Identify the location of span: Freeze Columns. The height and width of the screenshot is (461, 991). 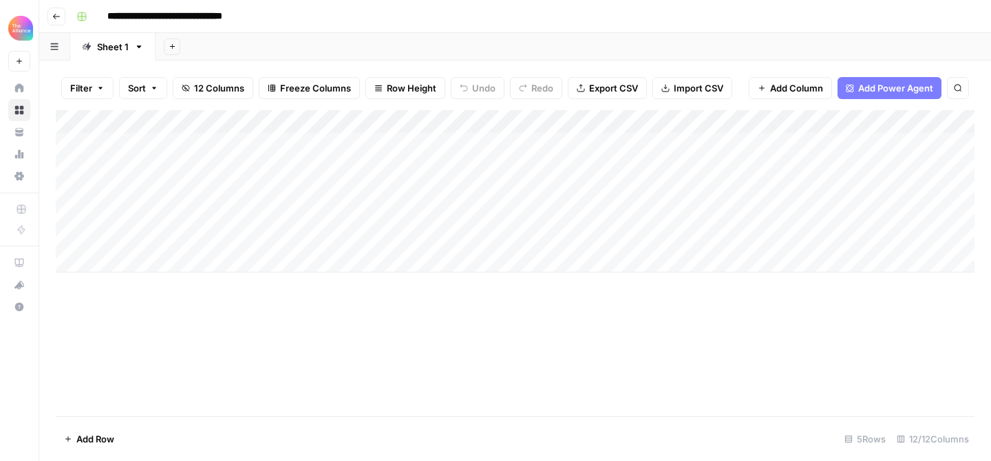
(315, 88).